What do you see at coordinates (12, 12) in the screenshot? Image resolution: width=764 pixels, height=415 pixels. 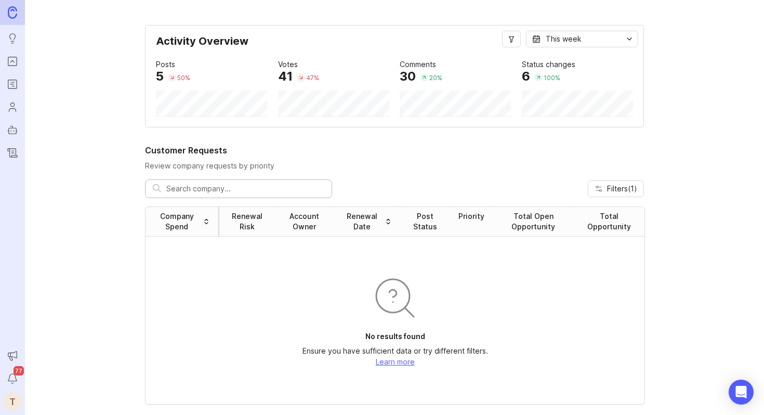 I see `img: Canny Home` at bounding box center [12, 12].